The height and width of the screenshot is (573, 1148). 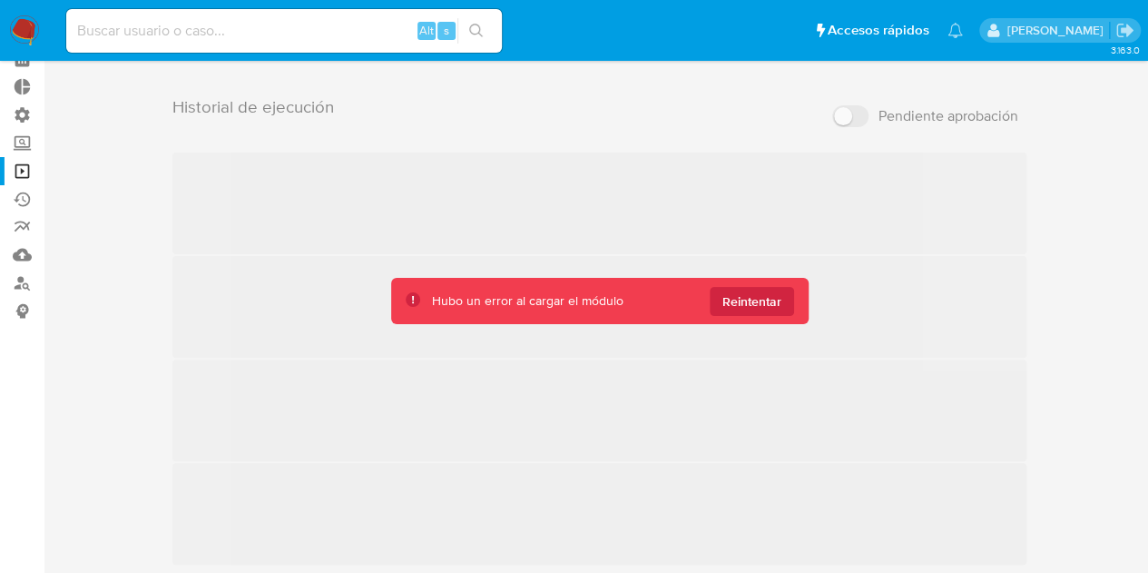 What do you see at coordinates (1058, 30) in the screenshot?
I see `p: deisyesperanza.cardenas@mercadolibre.com.co` at bounding box center [1058, 30].